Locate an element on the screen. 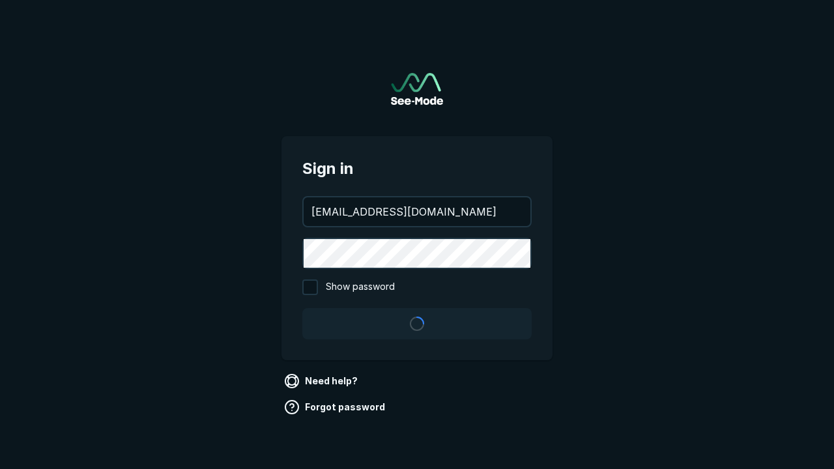 This screenshot has width=834, height=469. a: Need help? is located at coordinates (322, 381).